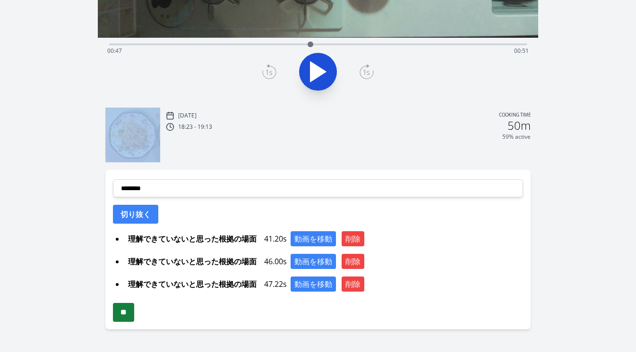 The image size is (636, 352). What do you see at coordinates (519, 126) in the screenshot?
I see `h2: 50m` at bounding box center [519, 126].